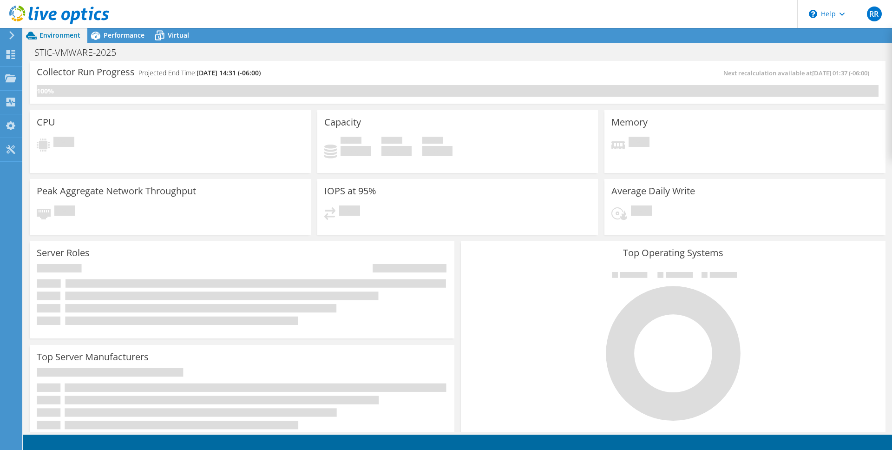  Describe the element at coordinates (673, 253) in the screenshot. I see `h3: Top Operating Systems` at that location.